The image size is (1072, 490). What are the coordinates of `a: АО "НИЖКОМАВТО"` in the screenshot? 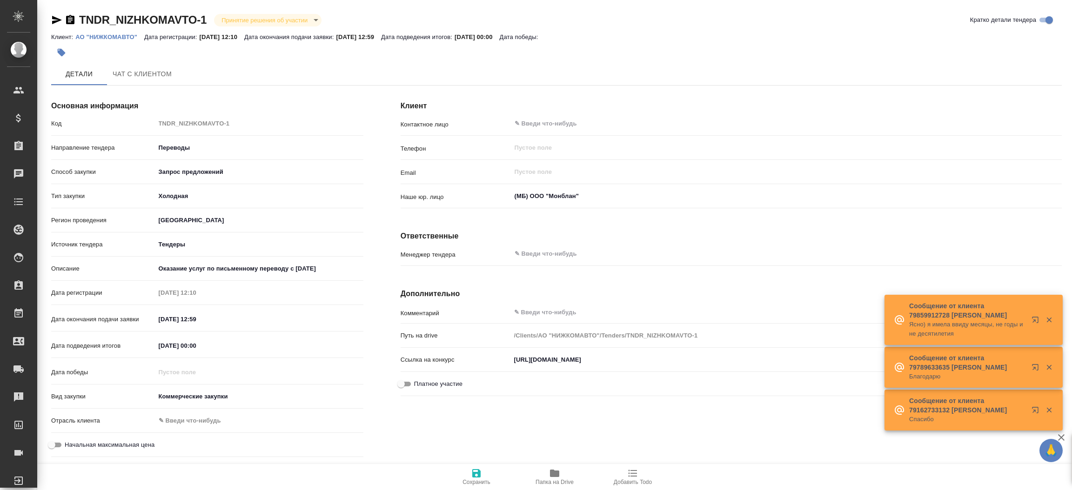 It's located at (110, 36).